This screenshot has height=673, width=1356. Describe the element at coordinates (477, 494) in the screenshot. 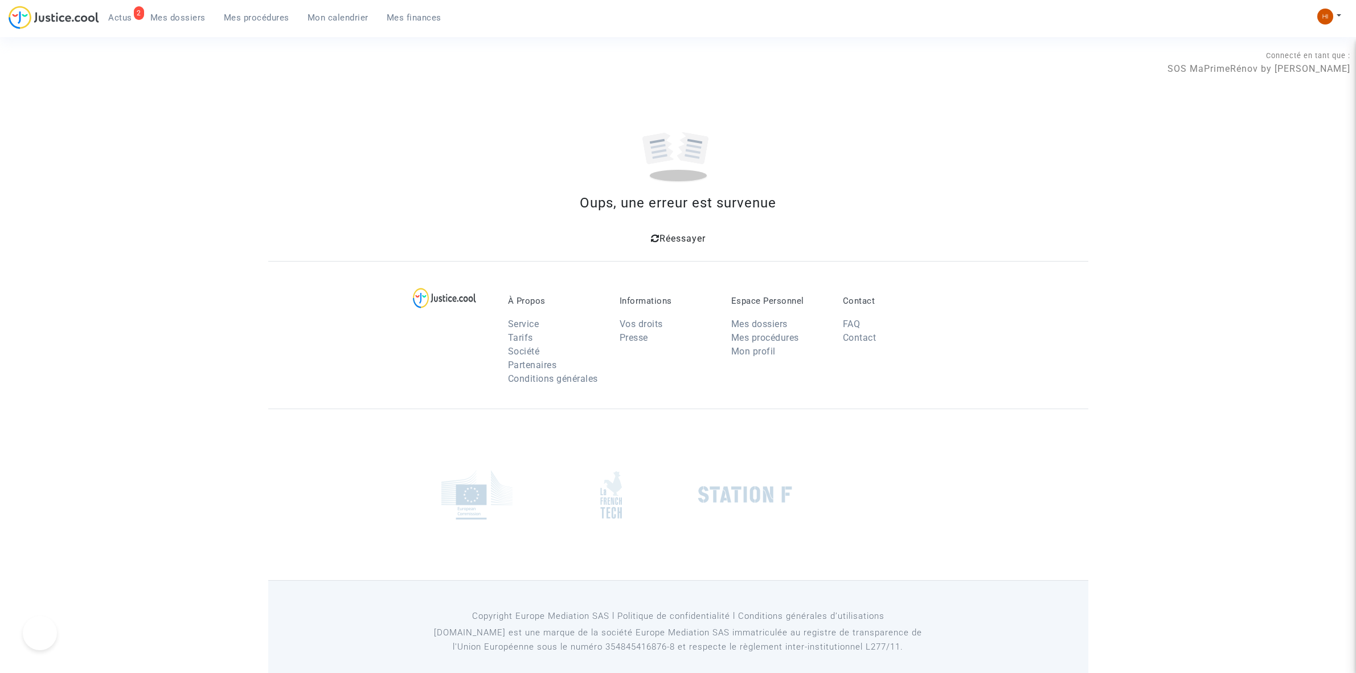

I see `img: europe_commision.png` at that location.